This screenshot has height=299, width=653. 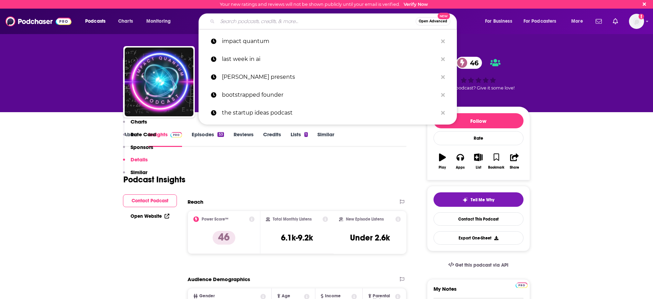 I want to click on a: Credits, so click(x=272, y=139).